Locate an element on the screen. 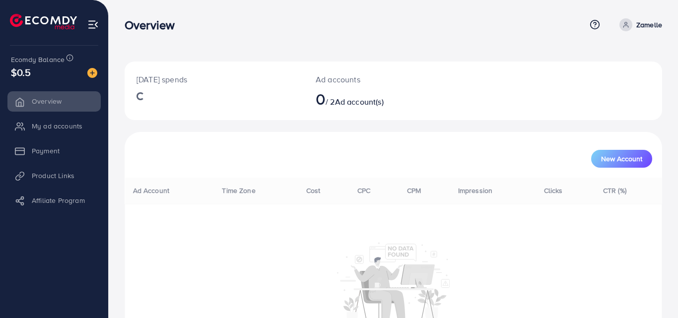 This screenshot has width=678, height=318. img: menu is located at coordinates (93, 24).